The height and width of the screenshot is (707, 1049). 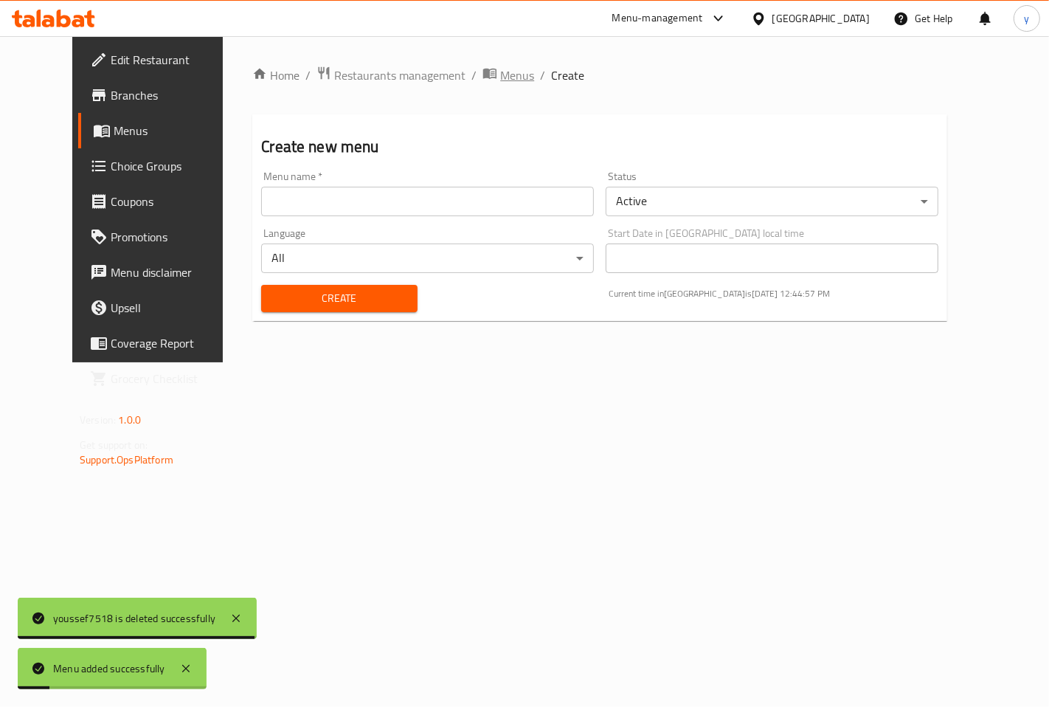 What do you see at coordinates (129, 420) in the screenshot?
I see `span: 1.0.0` at bounding box center [129, 420].